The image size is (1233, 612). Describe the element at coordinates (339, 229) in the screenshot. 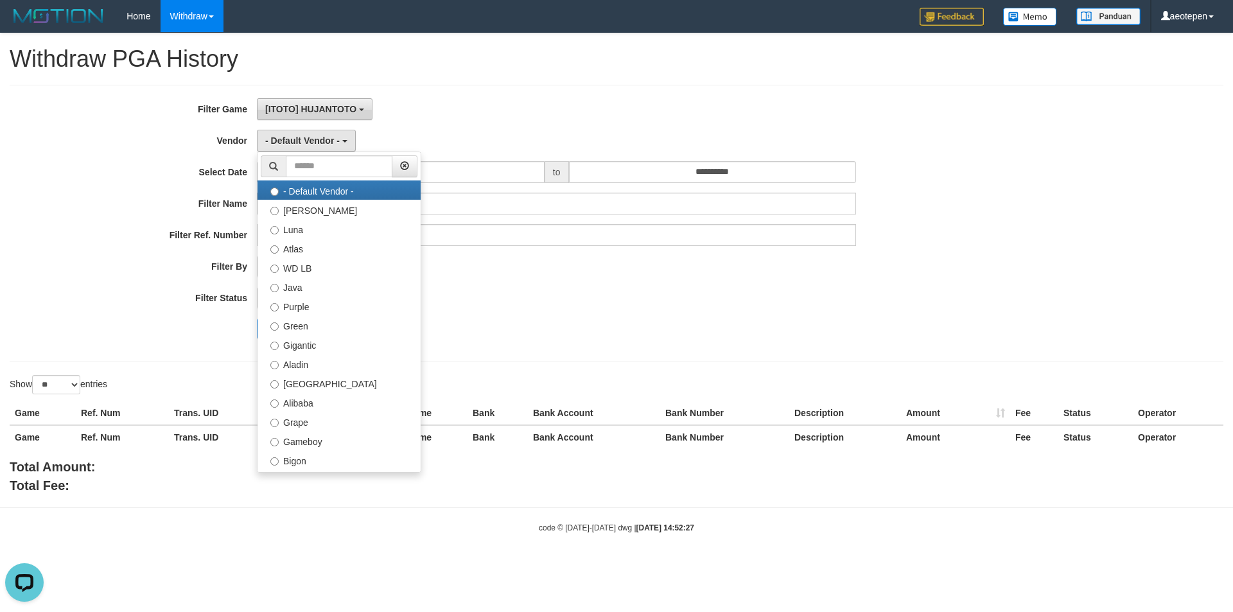

I see `label: Luna` at that location.